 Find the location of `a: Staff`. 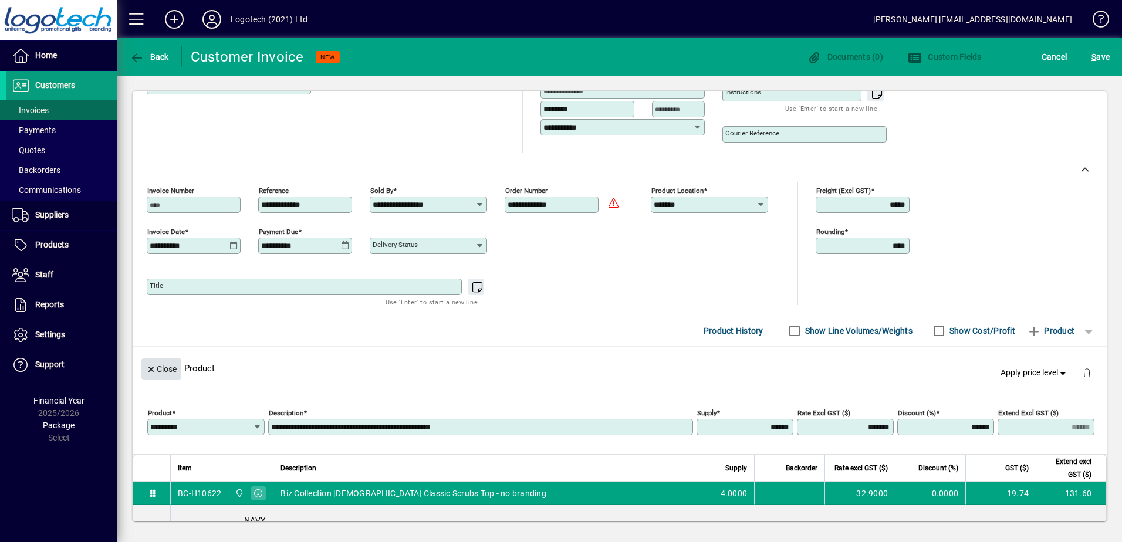

a: Staff is located at coordinates (62, 275).